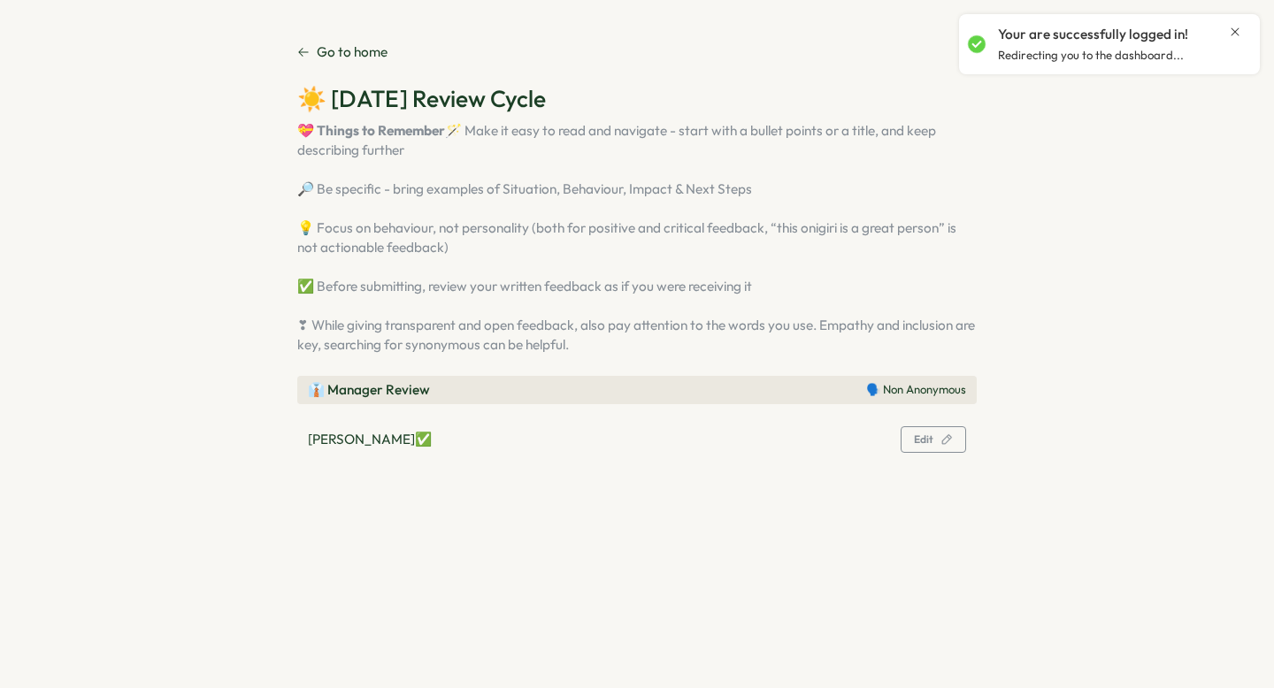 This screenshot has height=688, width=1274. I want to click on a: Go to home, so click(342, 52).